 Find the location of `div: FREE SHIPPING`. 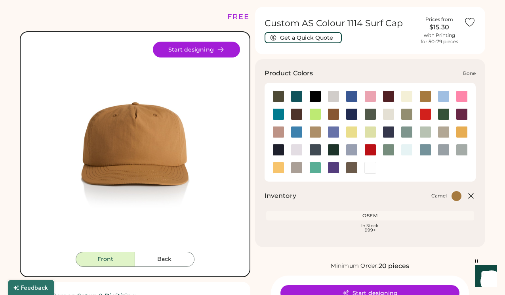

div: FREE SHIPPING is located at coordinates (261, 17).